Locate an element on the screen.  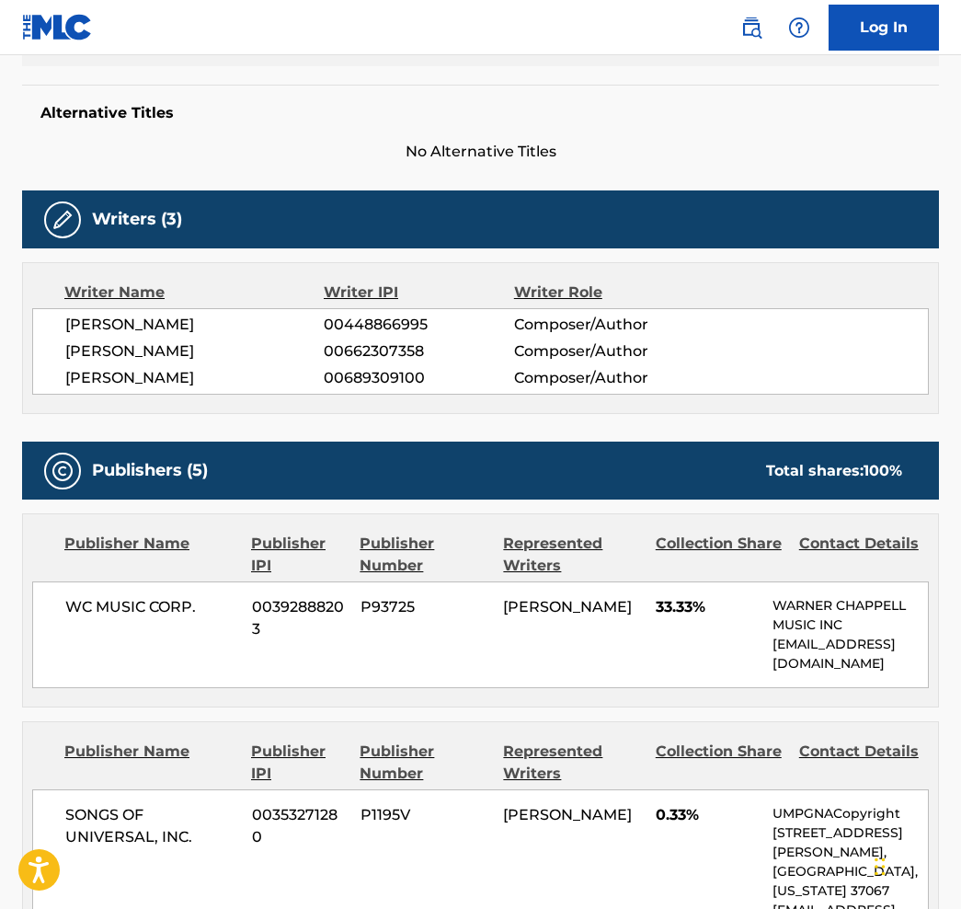
h5: Alternative Titles is located at coordinates (480, 113).